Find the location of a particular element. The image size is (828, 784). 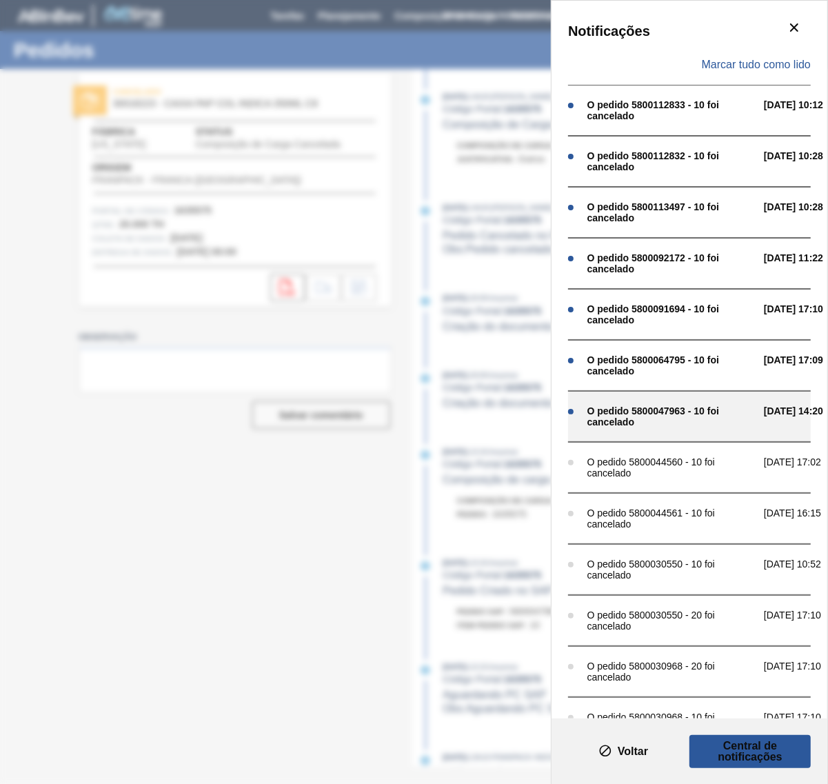

div: O pedido 5800092172 - 10 foi cancelado is located at coordinates (672, 263).